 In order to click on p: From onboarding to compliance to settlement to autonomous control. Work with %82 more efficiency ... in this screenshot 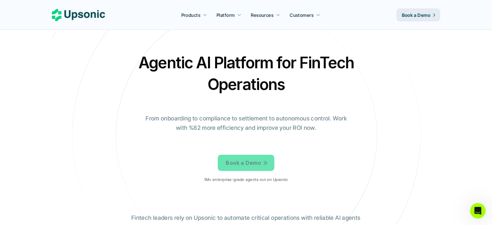, I will do `click(246, 123)`.